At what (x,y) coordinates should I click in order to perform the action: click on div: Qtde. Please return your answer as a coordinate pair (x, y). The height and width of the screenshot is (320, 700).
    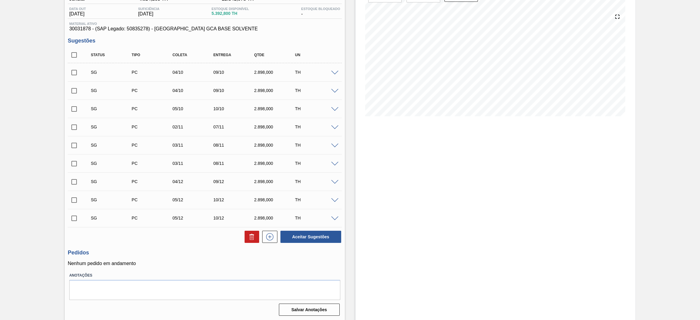
    Looking at the image, I should click on (276, 55).